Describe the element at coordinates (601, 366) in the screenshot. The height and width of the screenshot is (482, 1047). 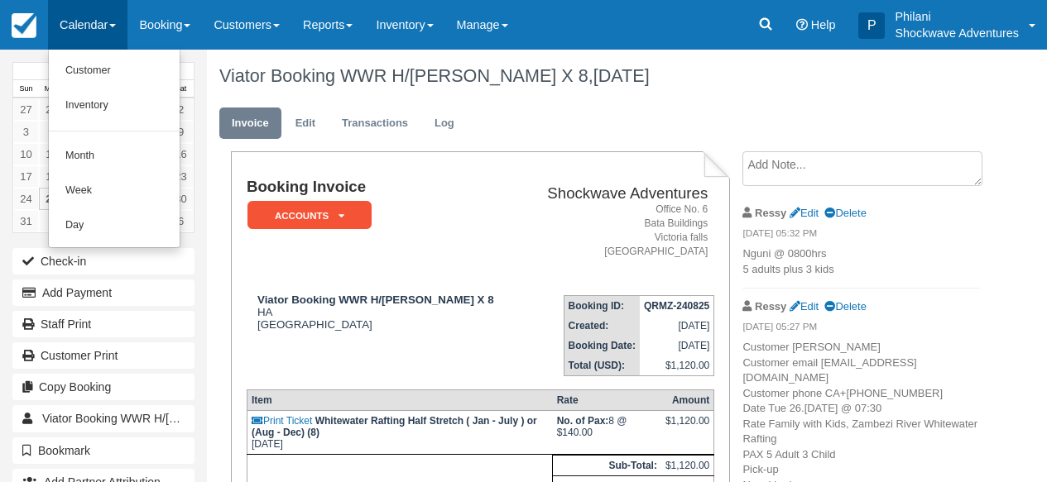
I see `th: Total (USD):` at that location.